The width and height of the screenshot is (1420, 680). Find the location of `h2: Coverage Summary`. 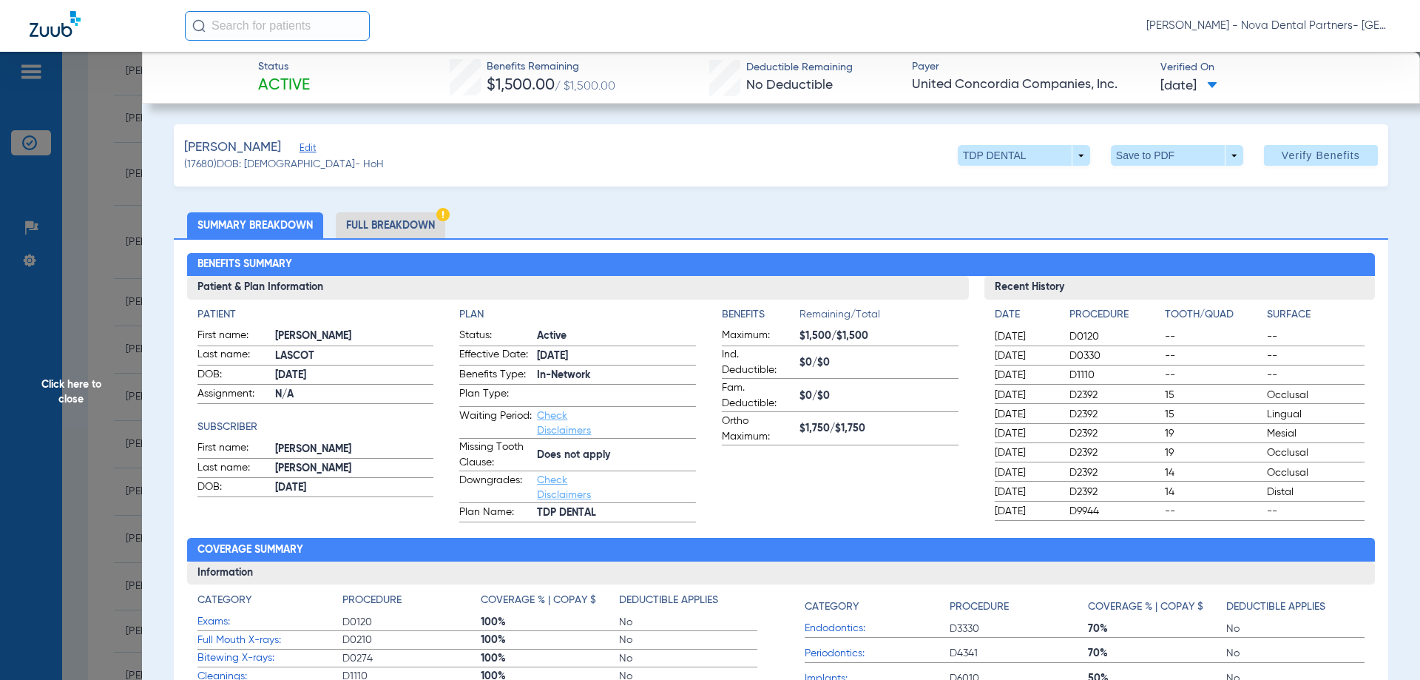

h2: Coverage Summary is located at coordinates (781, 550).